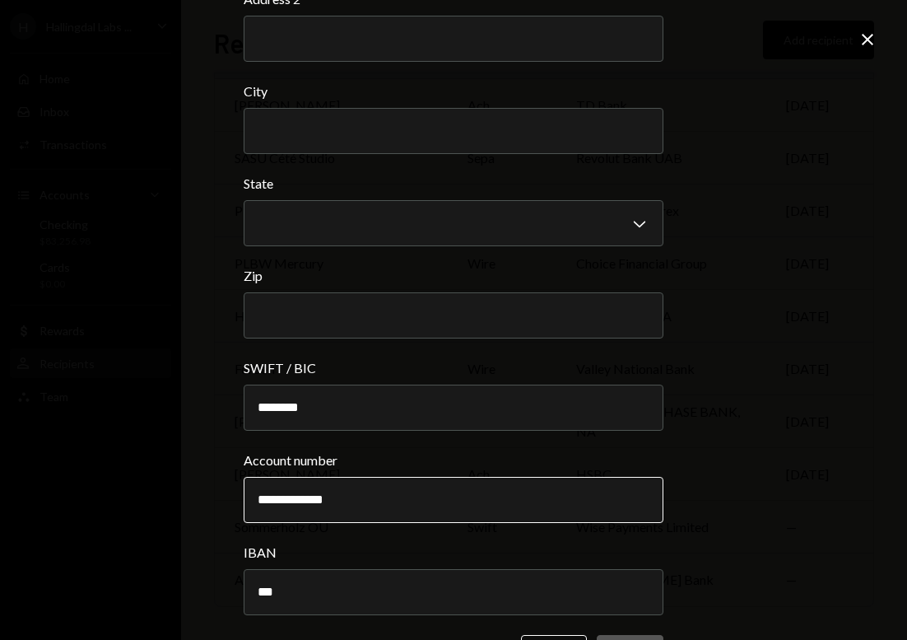 The image size is (907, 640). What do you see at coordinates (454, 91) in the screenshot?
I see `label: City` at bounding box center [454, 91].